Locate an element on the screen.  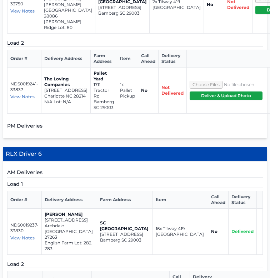
span: Delivered is located at coordinates (242, 231).